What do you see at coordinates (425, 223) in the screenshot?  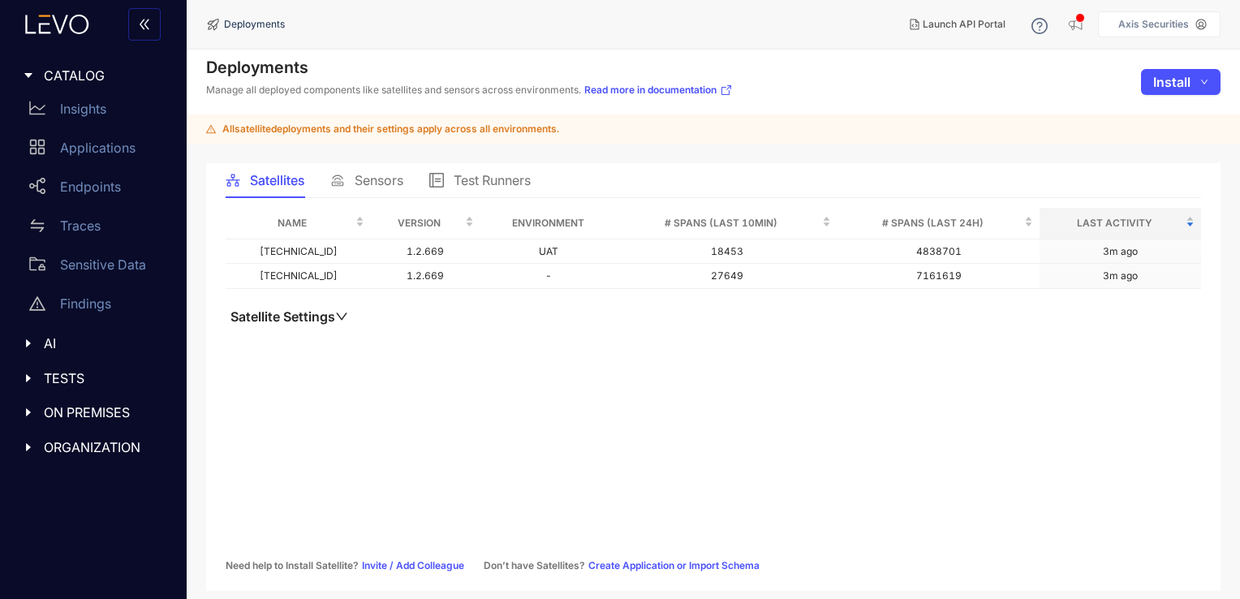 I see `th: Version` at bounding box center [425, 223].